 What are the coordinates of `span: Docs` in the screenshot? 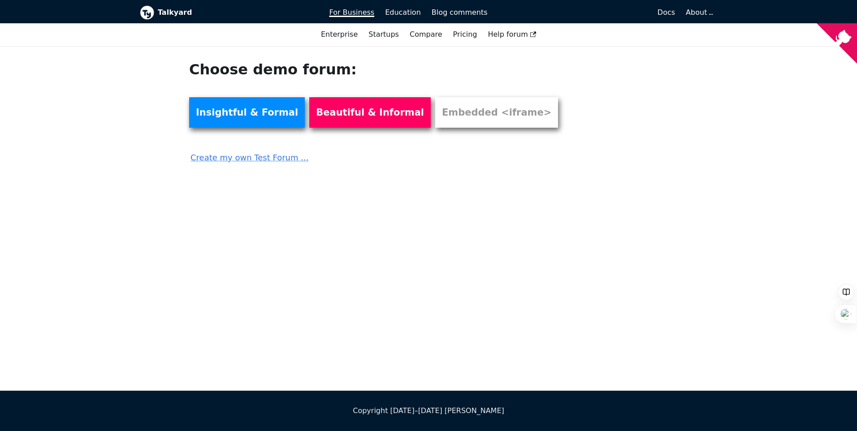 It's located at (666, 12).